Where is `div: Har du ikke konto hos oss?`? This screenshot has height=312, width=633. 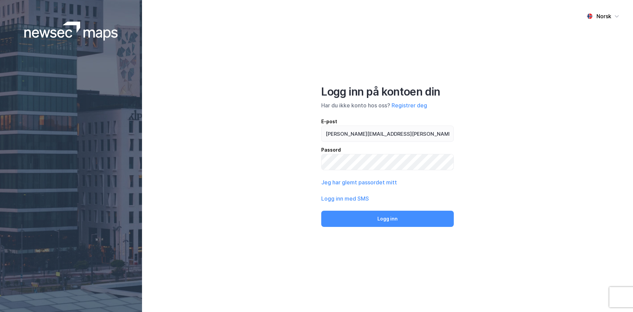 div: Har du ikke konto hos oss? is located at coordinates (387, 105).